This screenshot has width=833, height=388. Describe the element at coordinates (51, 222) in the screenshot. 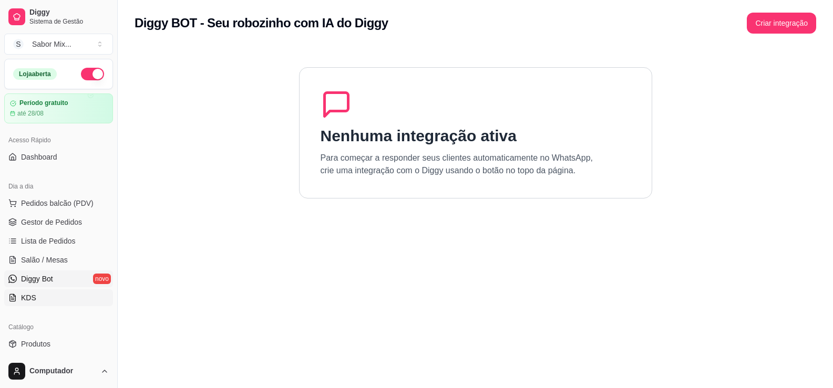

I see `span: Gestor de Pedidos` at that location.